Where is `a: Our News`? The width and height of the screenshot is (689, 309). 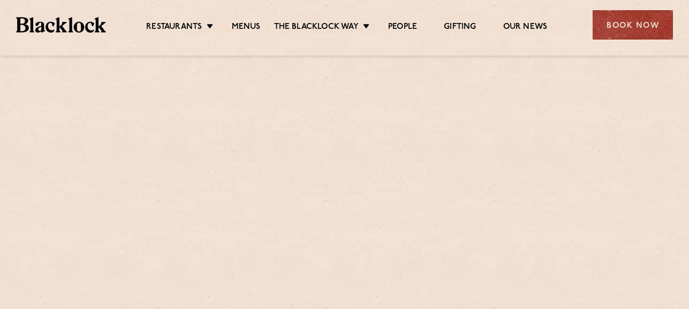
a: Our News is located at coordinates (525, 28).